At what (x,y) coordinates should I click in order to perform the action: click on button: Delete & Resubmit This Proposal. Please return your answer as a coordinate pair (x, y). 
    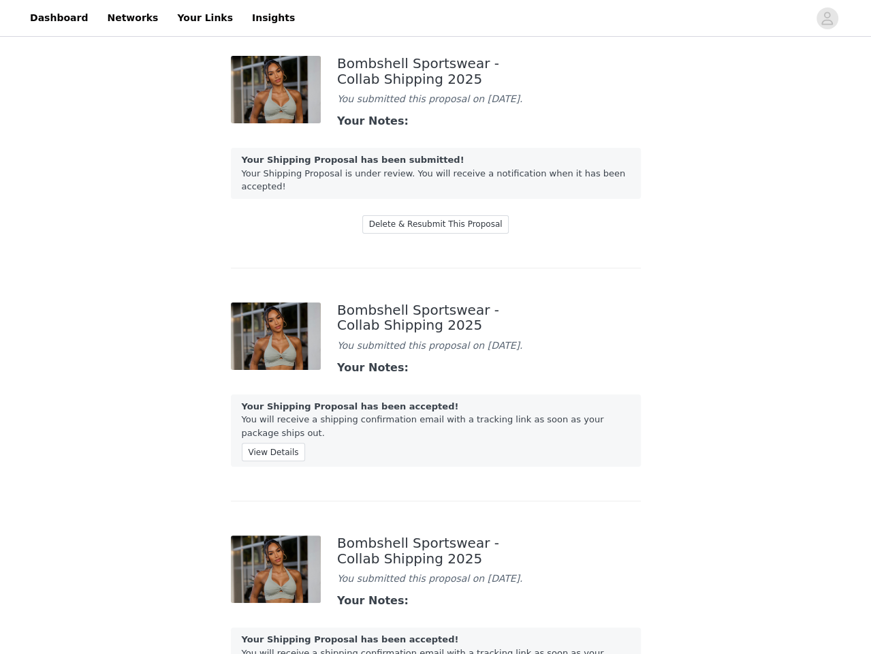
    Looking at the image, I should click on (436, 224).